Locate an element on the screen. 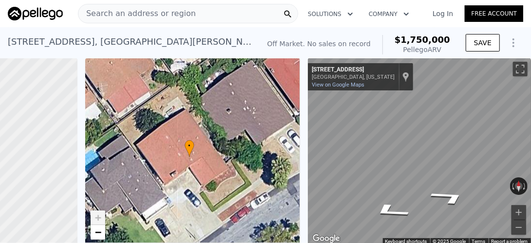 The width and height of the screenshot is (531, 243). a: Zoom out is located at coordinates (98, 233).